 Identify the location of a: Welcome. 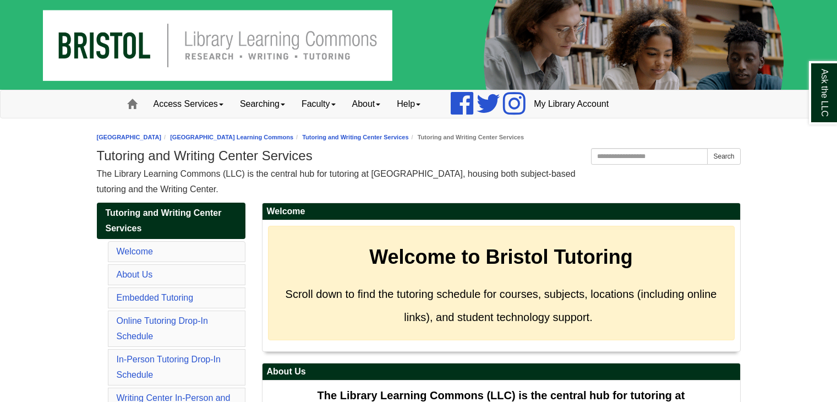
(135, 251).